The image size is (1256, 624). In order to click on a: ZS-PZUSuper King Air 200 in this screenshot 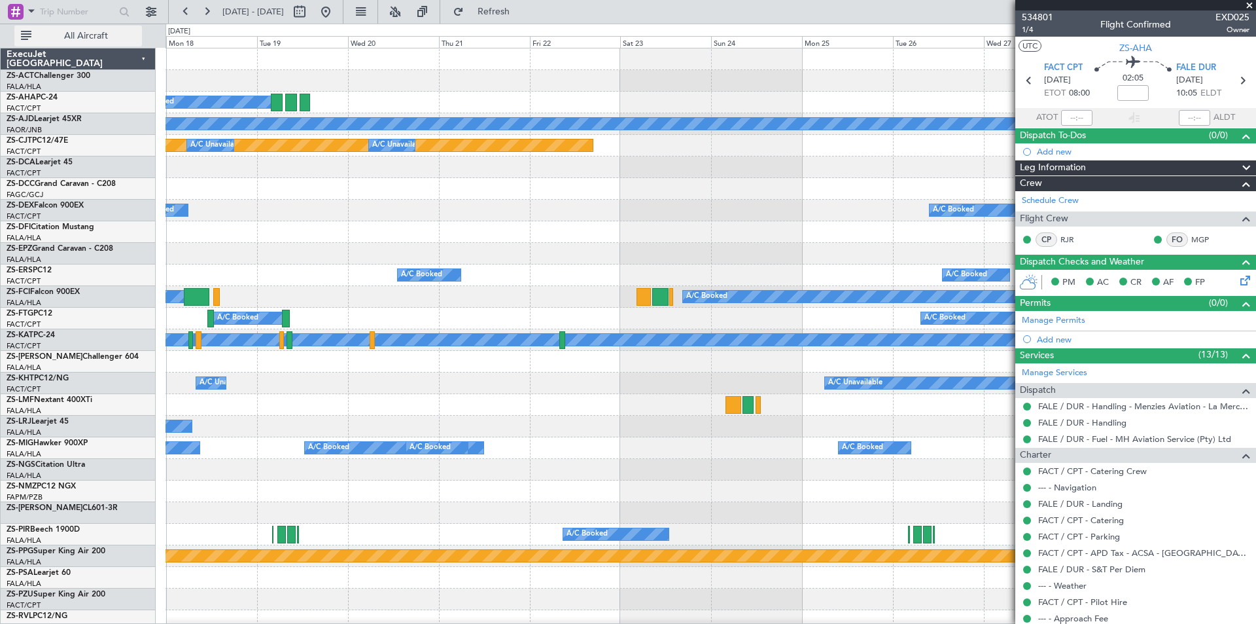, I will do `click(56, 594)`.